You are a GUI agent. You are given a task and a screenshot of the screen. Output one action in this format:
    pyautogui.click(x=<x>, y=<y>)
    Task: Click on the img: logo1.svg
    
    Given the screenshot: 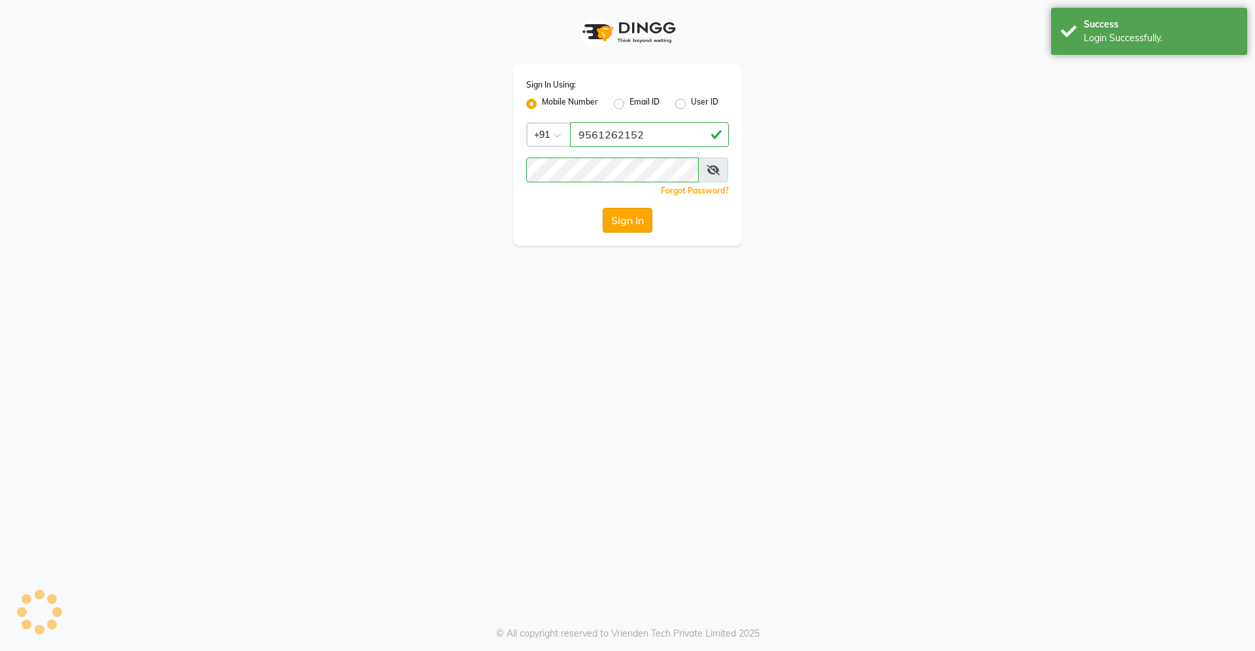 What is the action you would take?
    pyautogui.click(x=628, y=32)
    